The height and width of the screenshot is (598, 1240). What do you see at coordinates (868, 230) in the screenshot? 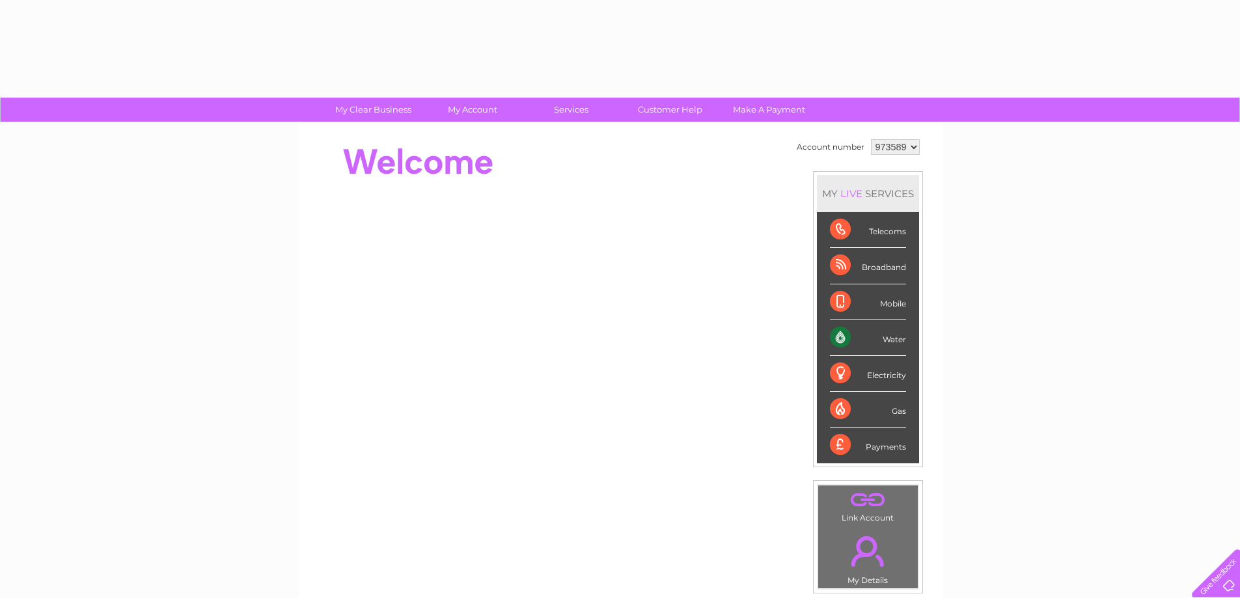
I see `div: Telecoms` at bounding box center [868, 230].